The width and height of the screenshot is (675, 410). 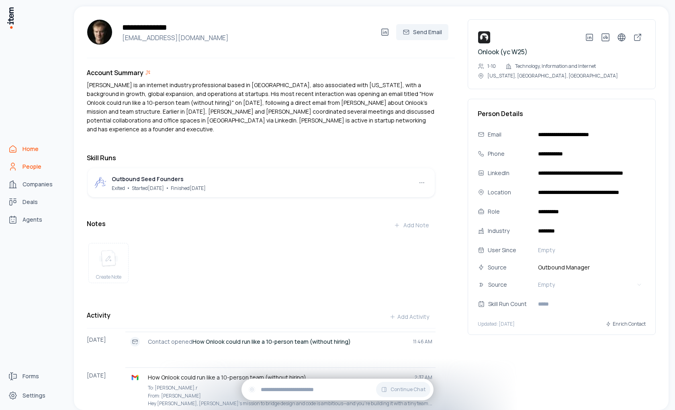 What do you see at coordinates (510, 135) in the screenshot?
I see `div: Email` at bounding box center [510, 135].